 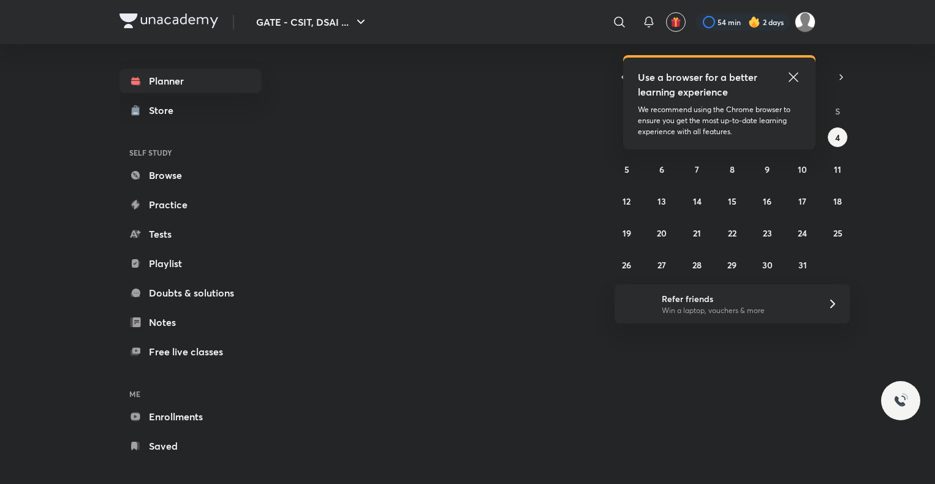 I want to click on button: October 30, 2025, so click(x=767, y=265).